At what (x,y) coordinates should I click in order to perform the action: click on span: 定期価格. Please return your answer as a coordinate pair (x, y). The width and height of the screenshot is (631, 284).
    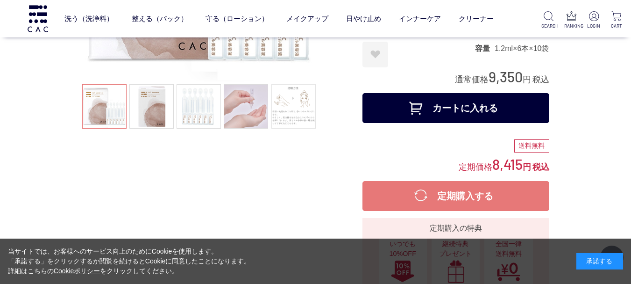
    Looking at the image, I should click on (476, 166).